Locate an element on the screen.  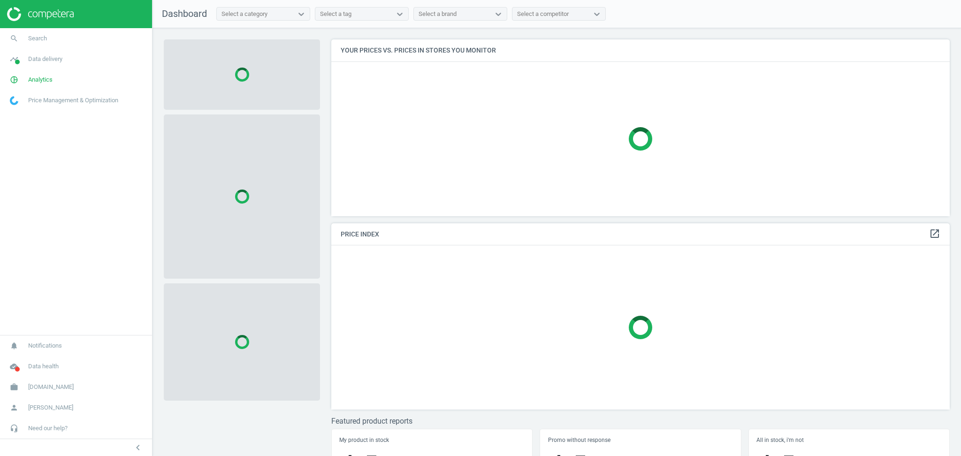
span: Search is located at coordinates (38, 38).